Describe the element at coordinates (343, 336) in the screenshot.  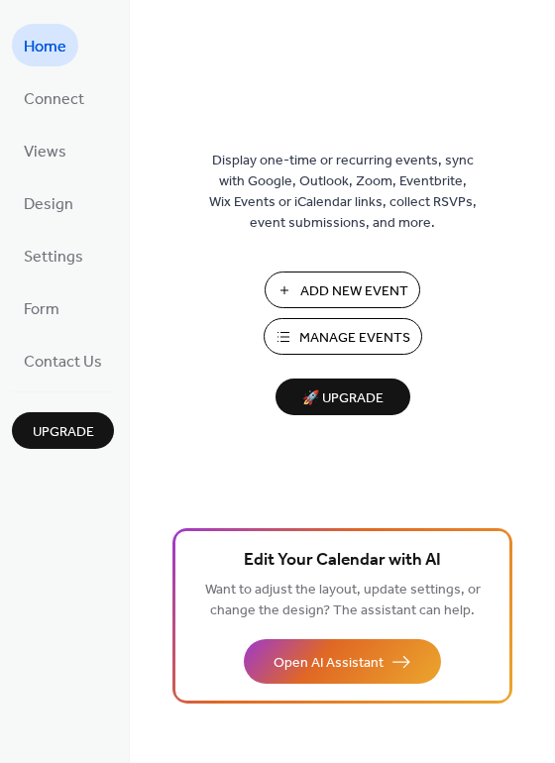
I see `button: Manage Events` at that location.